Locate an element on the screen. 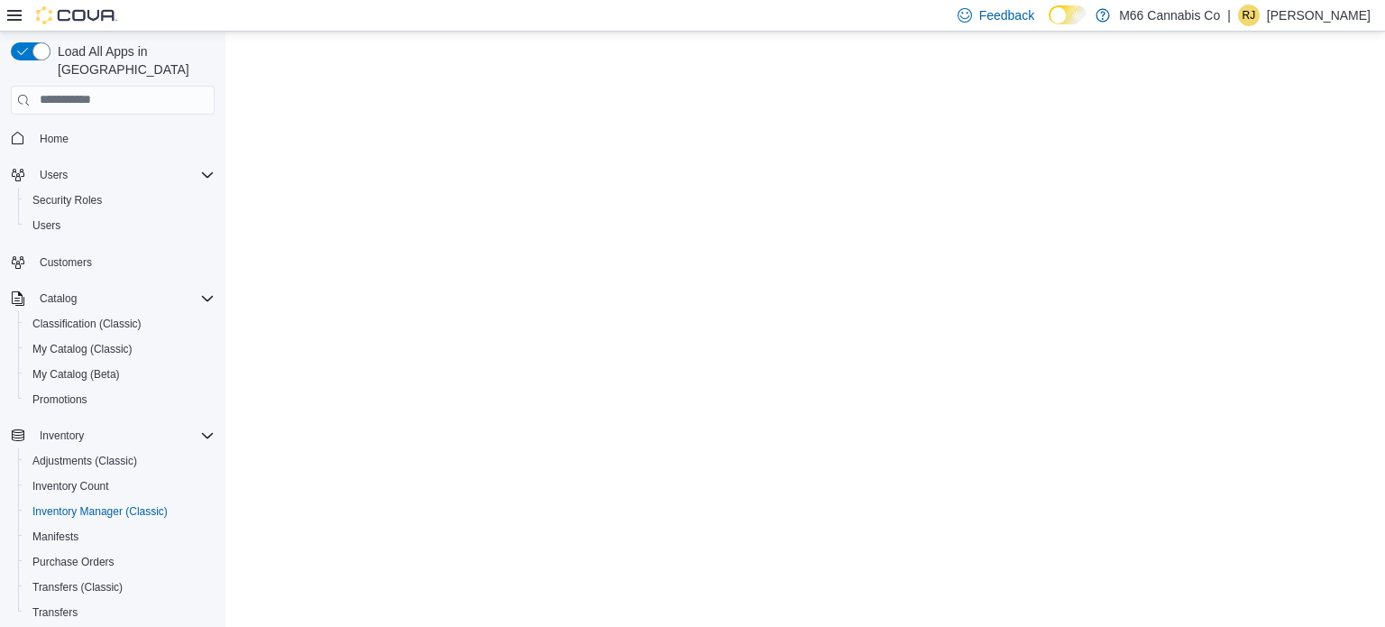 The image size is (1385, 627). a: Adjustments (Classic) is located at coordinates (85, 461).